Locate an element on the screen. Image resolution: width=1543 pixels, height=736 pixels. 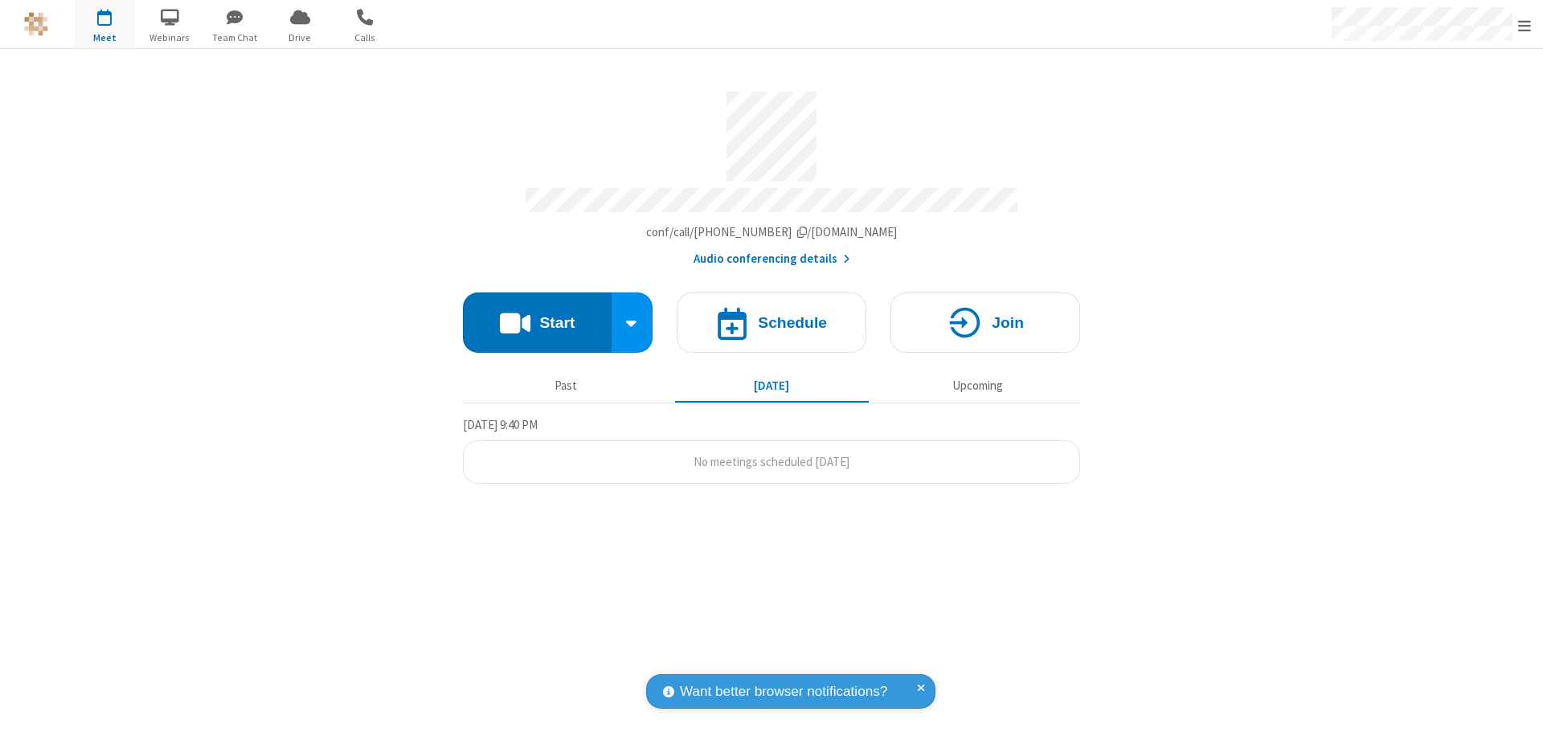
h4: Start is located at coordinates (557, 322).